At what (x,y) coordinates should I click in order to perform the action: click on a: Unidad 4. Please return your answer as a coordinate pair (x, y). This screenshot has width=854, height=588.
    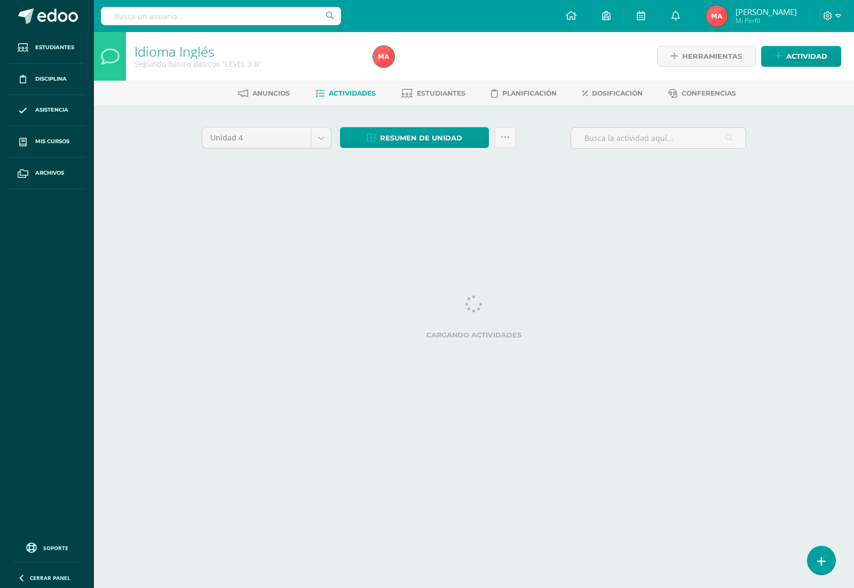
    Looking at the image, I should click on (266, 138).